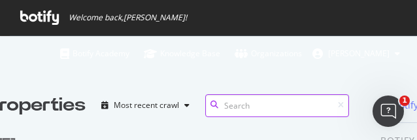 The width and height of the screenshot is (417, 140). What do you see at coordinates (182, 54) in the screenshot?
I see `div: Knowledge Base` at bounding box center [182, 54].